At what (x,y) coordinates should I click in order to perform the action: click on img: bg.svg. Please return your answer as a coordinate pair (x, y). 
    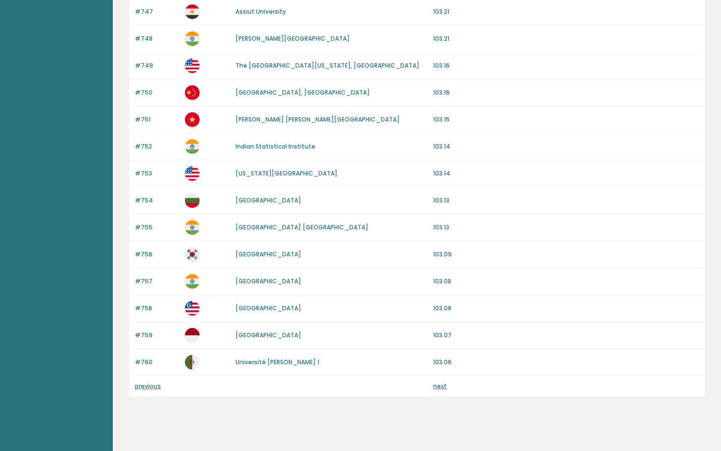
    Looking at the image, I should click on (192, 201).